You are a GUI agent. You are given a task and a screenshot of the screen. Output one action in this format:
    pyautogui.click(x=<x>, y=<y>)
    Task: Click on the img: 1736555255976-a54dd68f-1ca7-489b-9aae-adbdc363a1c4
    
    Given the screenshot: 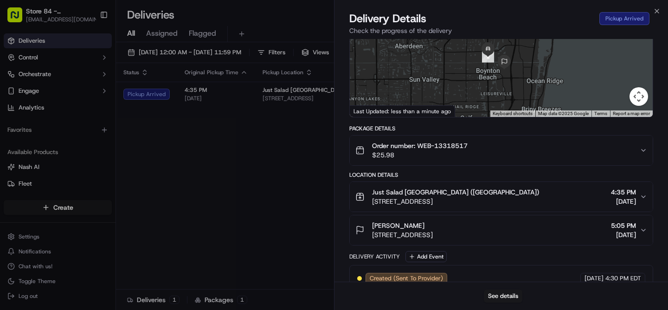 What is the action you would take?
    pyautogui.click(x=18, y=97)
    